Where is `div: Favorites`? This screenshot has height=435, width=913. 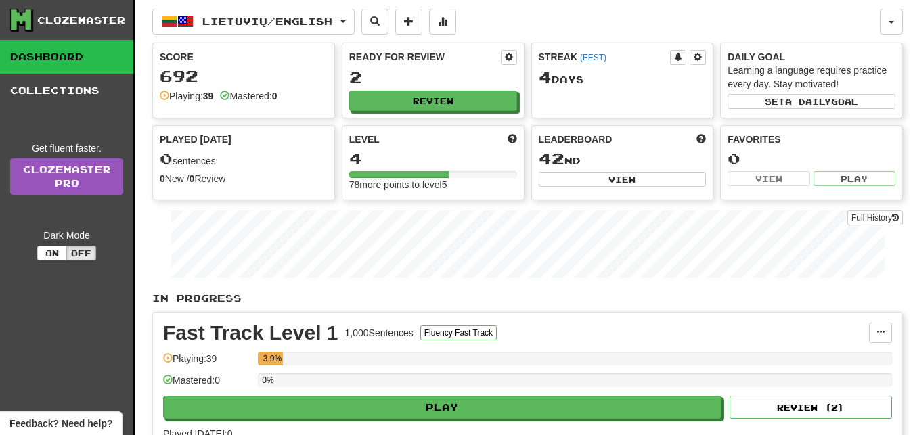
div: Favorites is located at coordinates (812, 139).